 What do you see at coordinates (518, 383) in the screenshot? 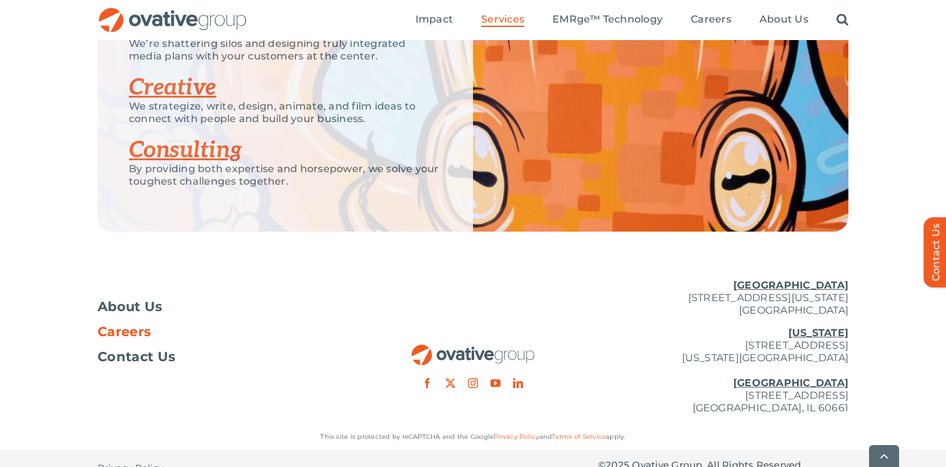
I see `a: linkedin` at bounding box center [518, 383].